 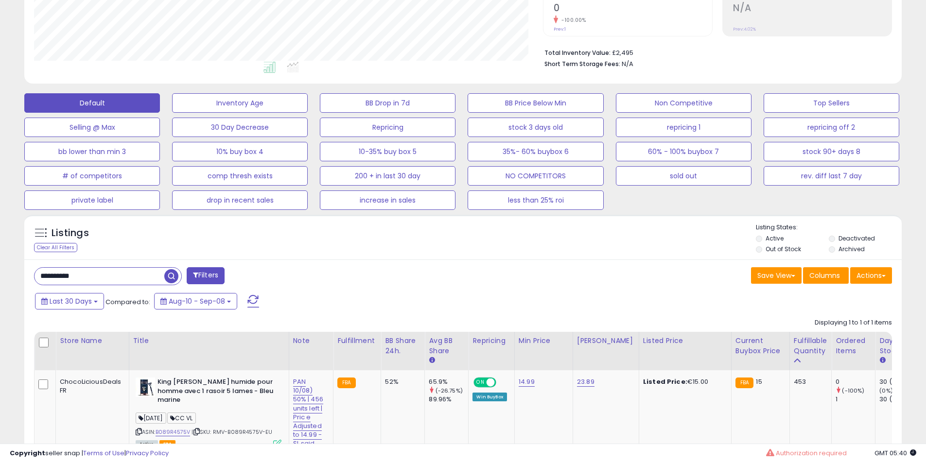 What do you see at coordinates (882, 361) in the screenshot?
I see `small: Days In Stock.` at bounding box center [882, 361].